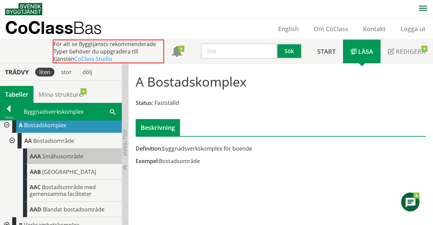  I want to click on div: liten, so click(45, 72).